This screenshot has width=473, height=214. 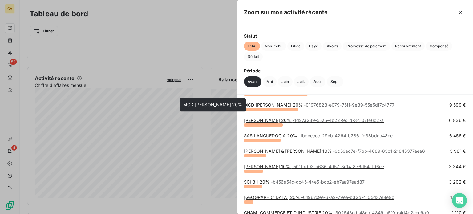 What do you see at coordinates (296, 46) in the screenshot?
I see `span: Litige` at bounding box center [296, 46].